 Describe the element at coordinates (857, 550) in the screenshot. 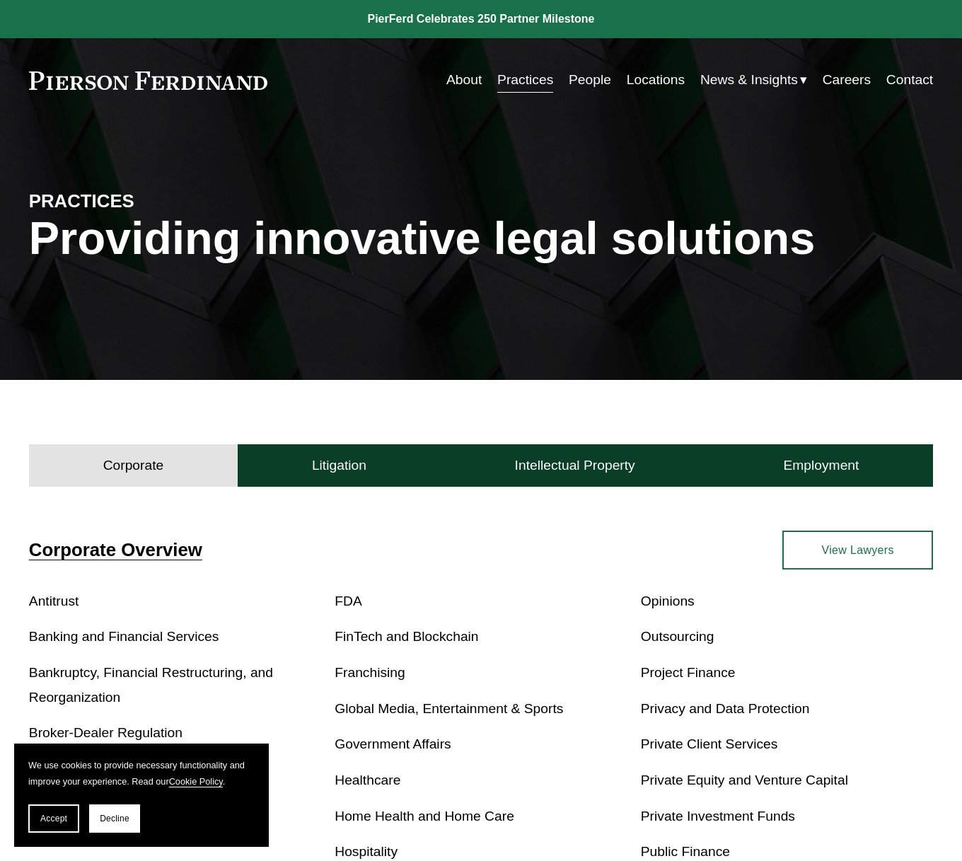

I see `a: View Lawyers` at that location.